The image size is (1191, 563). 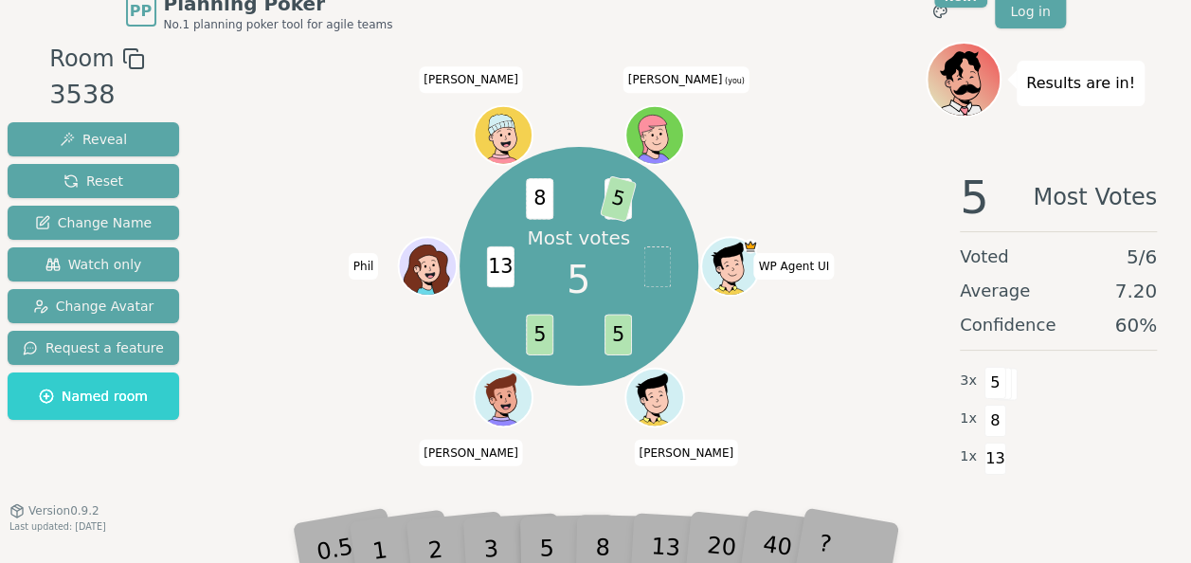 I want to click on button: Reset, so click(x=93, y=181).